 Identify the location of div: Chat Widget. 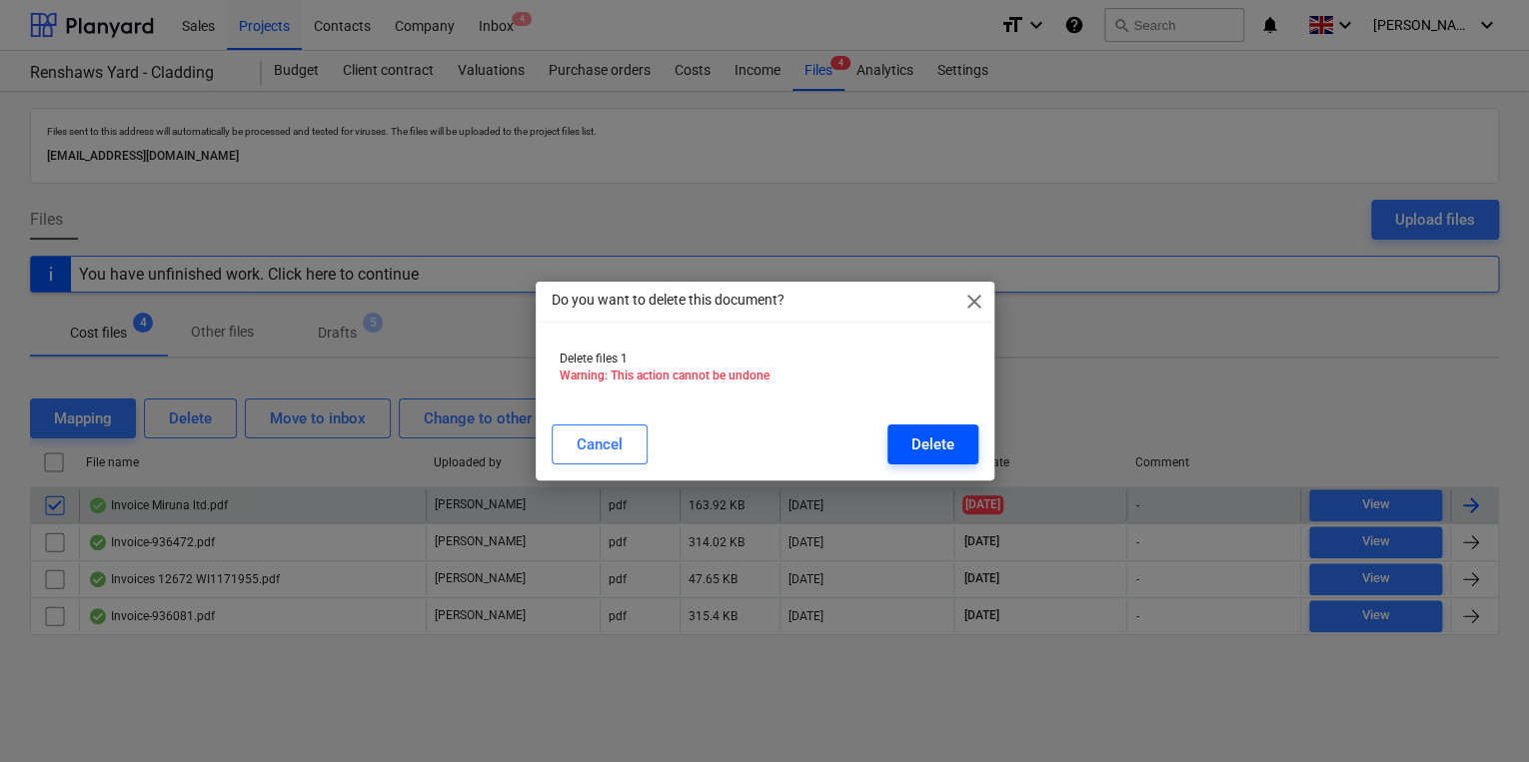
(1479, 714).